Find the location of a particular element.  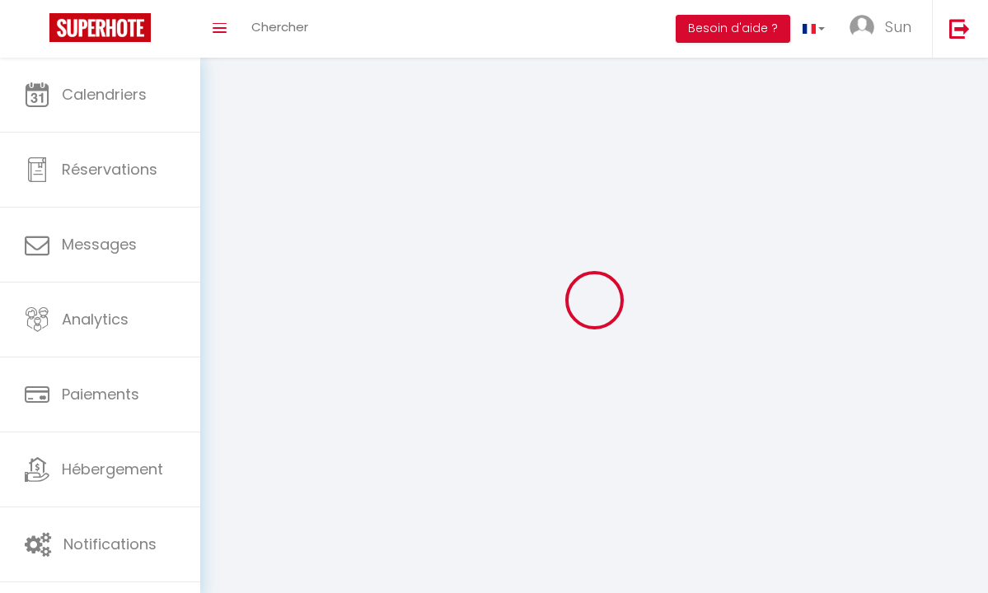

span: Réservations is located at coordinates (110, 169).